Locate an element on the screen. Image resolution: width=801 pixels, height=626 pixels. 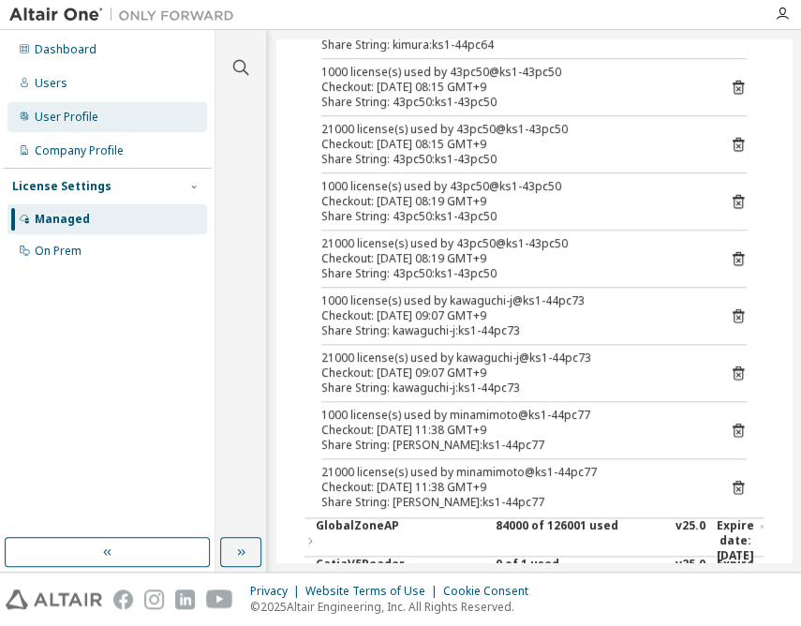
div: 1000 license(s) used by minamimoto@ks1-44pc77 is located at coordinates (511, 415).